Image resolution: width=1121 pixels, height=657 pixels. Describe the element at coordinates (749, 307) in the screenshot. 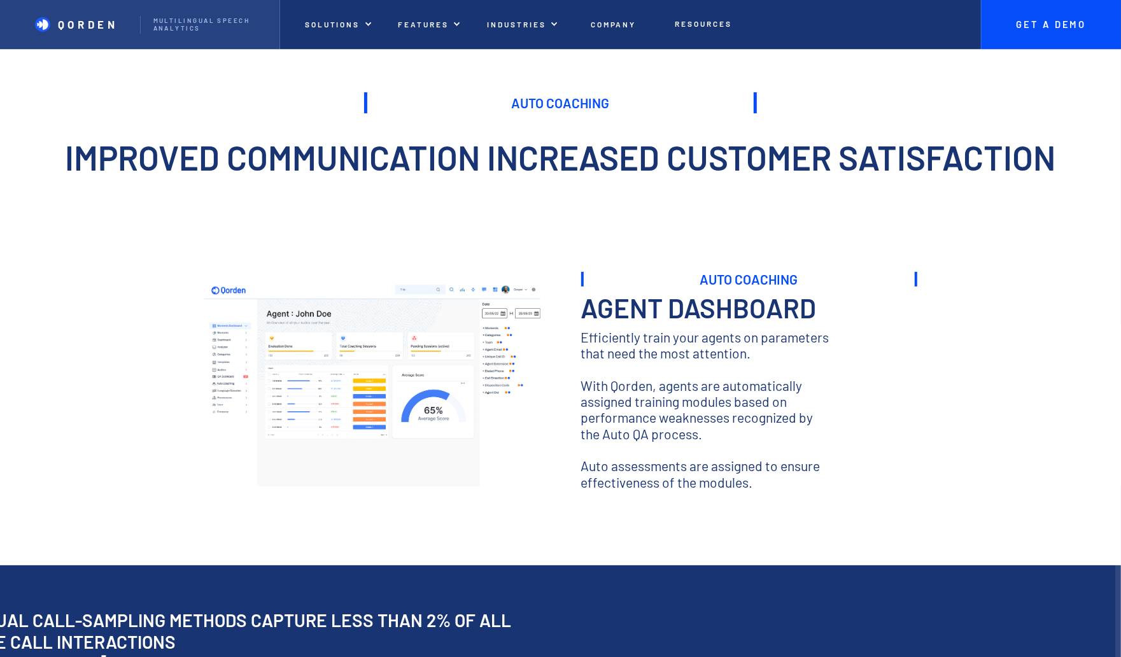

I see `h3: AGENT DASHBOARD` at that location.